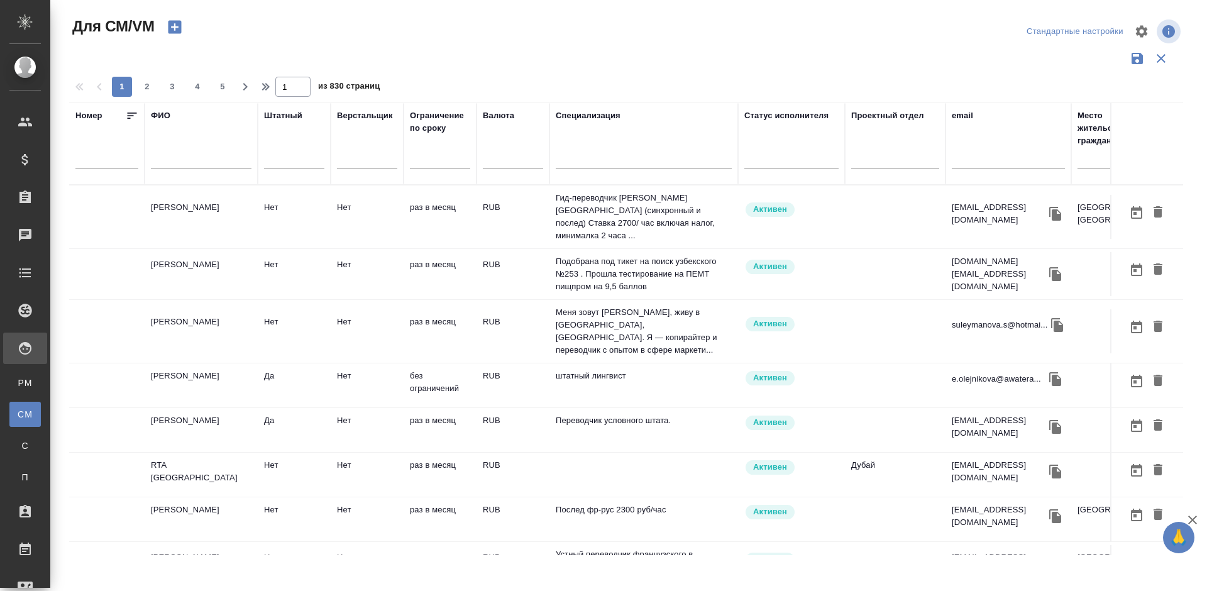 Image resolution: width=1207 pixels, height=591 pixels. Describe the element at coordinates (895, 475) in the screenshot. I see `td: Дубай` at that location.